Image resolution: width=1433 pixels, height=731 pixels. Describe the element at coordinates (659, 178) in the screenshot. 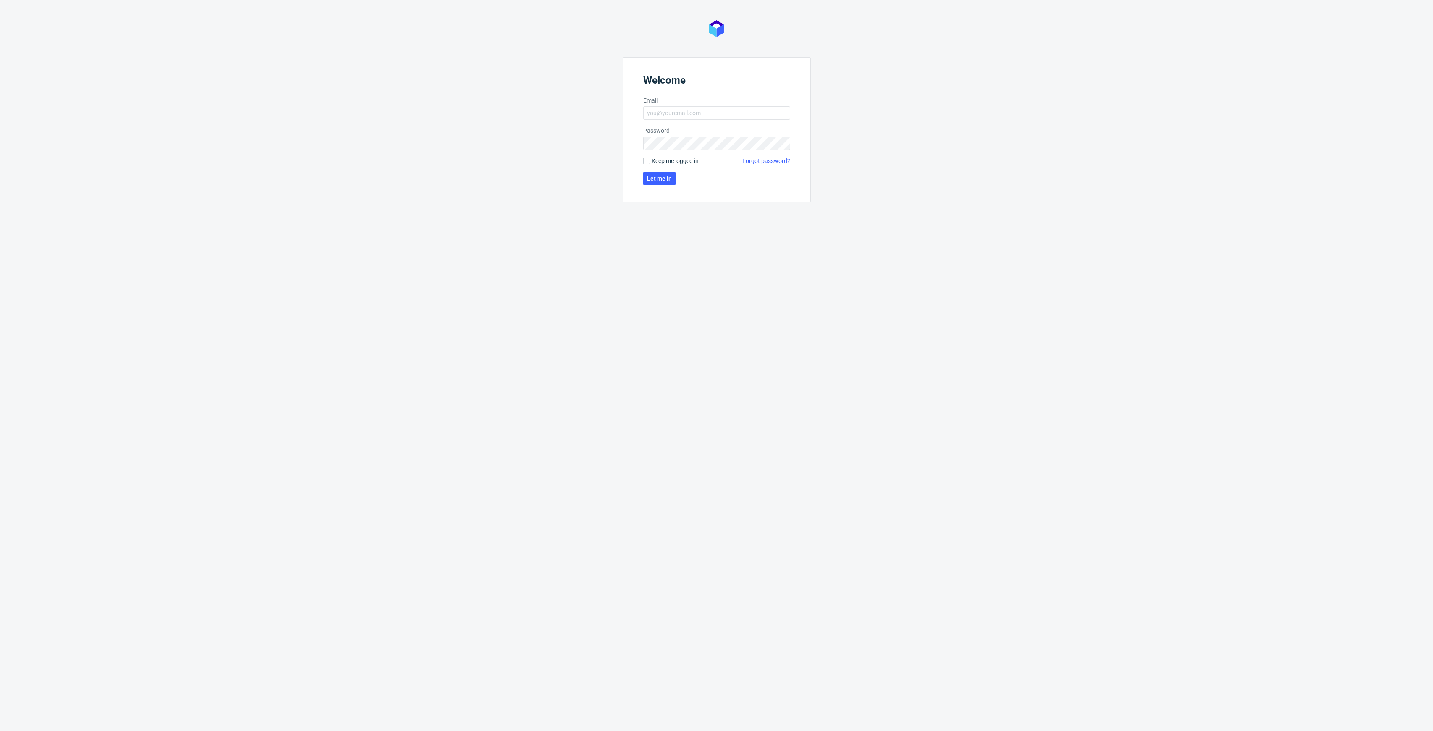

I see `span: Let me in` at that location.